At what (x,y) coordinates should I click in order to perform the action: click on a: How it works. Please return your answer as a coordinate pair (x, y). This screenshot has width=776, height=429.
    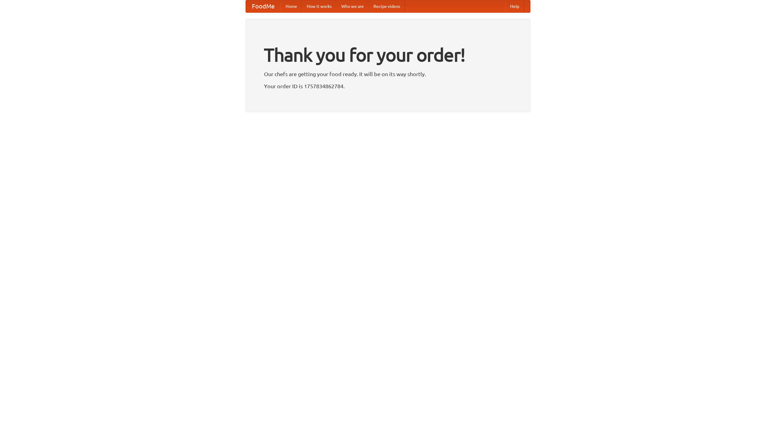
    Looking at the image, I should click on (319, 6).